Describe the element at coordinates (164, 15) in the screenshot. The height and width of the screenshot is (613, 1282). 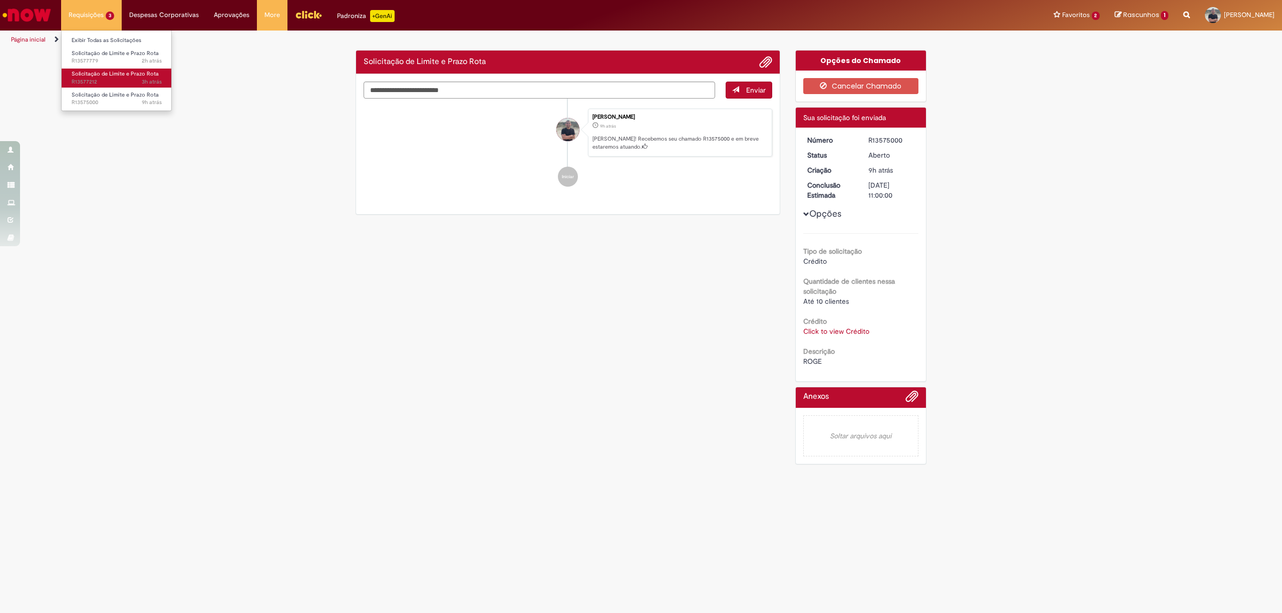
I see `span: Despesas Corporativas` at that location.